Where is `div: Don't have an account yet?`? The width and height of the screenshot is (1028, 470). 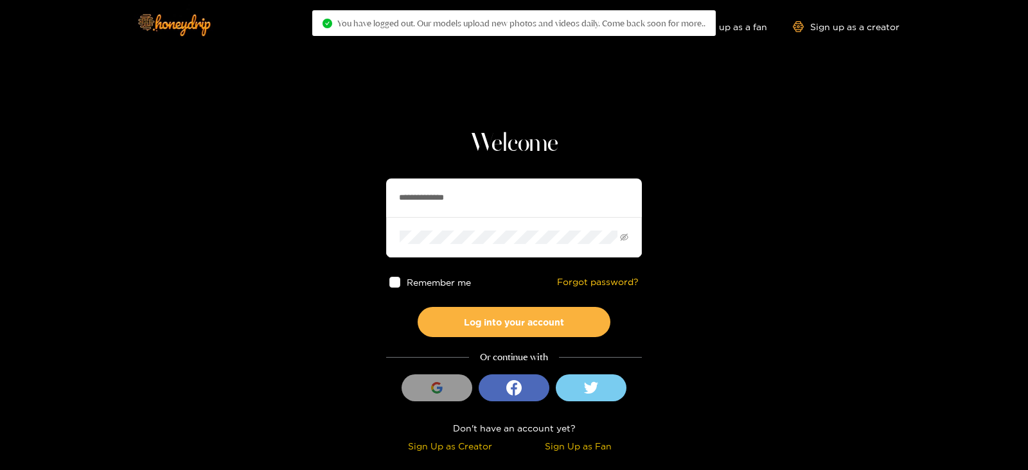 div: Don't have an account yet? is located at coordinates (514, 428).